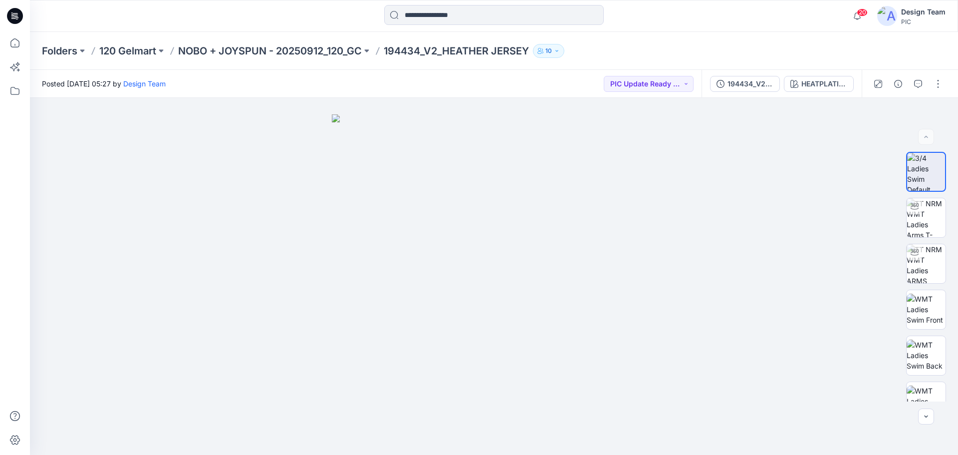 This screenshot has height=455, width=958. Describe the element at coordinates (751, 84) in the screenshot. I see `div: 194434_V2_HEATHER JERSEY` at that location.